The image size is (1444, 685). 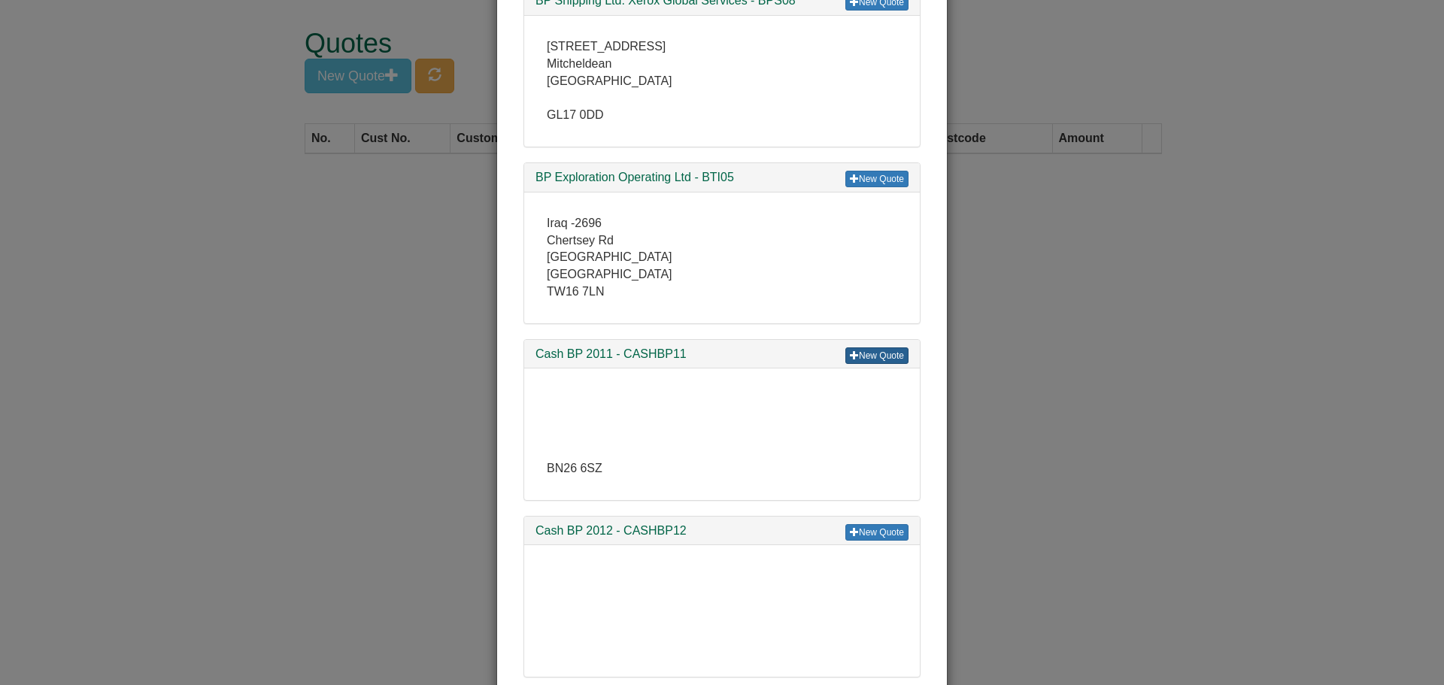 I want to click on span: Iraq -2696, so click(x=574, y=223).